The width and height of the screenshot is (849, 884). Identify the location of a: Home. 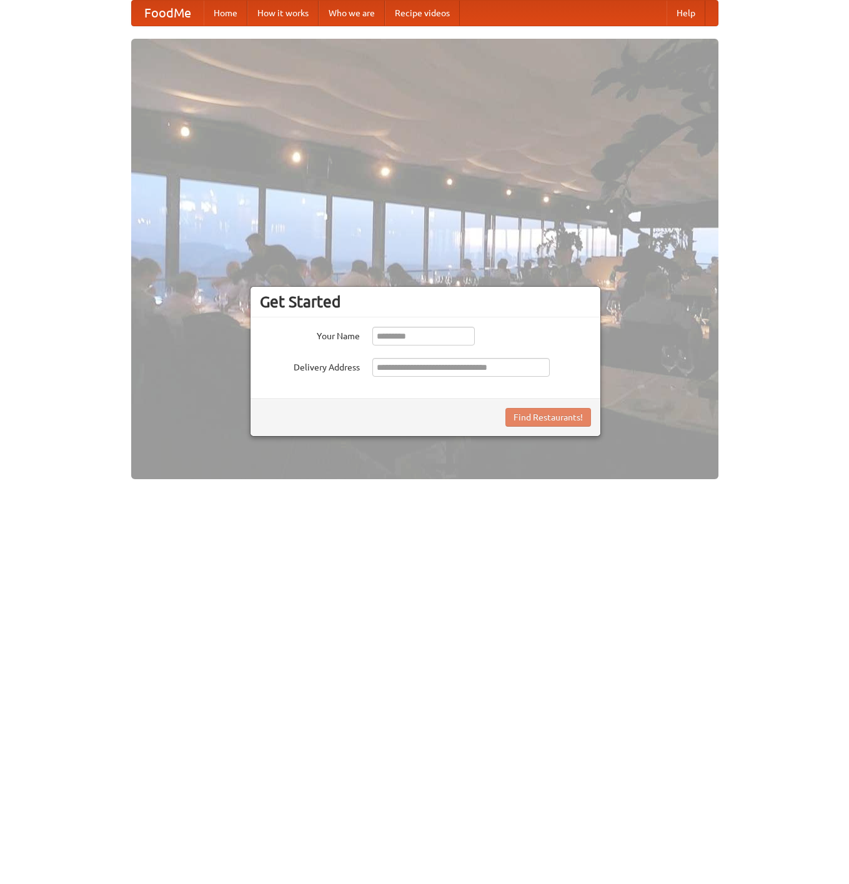
(226, 13).